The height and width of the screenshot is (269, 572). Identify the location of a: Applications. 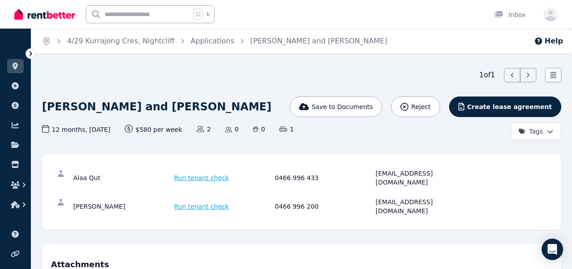
(213, 41).